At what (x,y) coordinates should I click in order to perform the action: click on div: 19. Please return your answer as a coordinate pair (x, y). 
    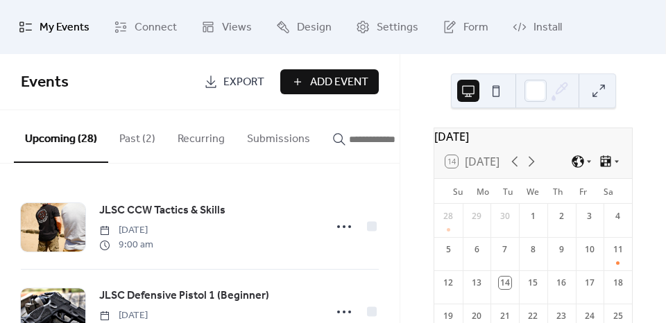
    Looking at the image, I should click on (448, 316).